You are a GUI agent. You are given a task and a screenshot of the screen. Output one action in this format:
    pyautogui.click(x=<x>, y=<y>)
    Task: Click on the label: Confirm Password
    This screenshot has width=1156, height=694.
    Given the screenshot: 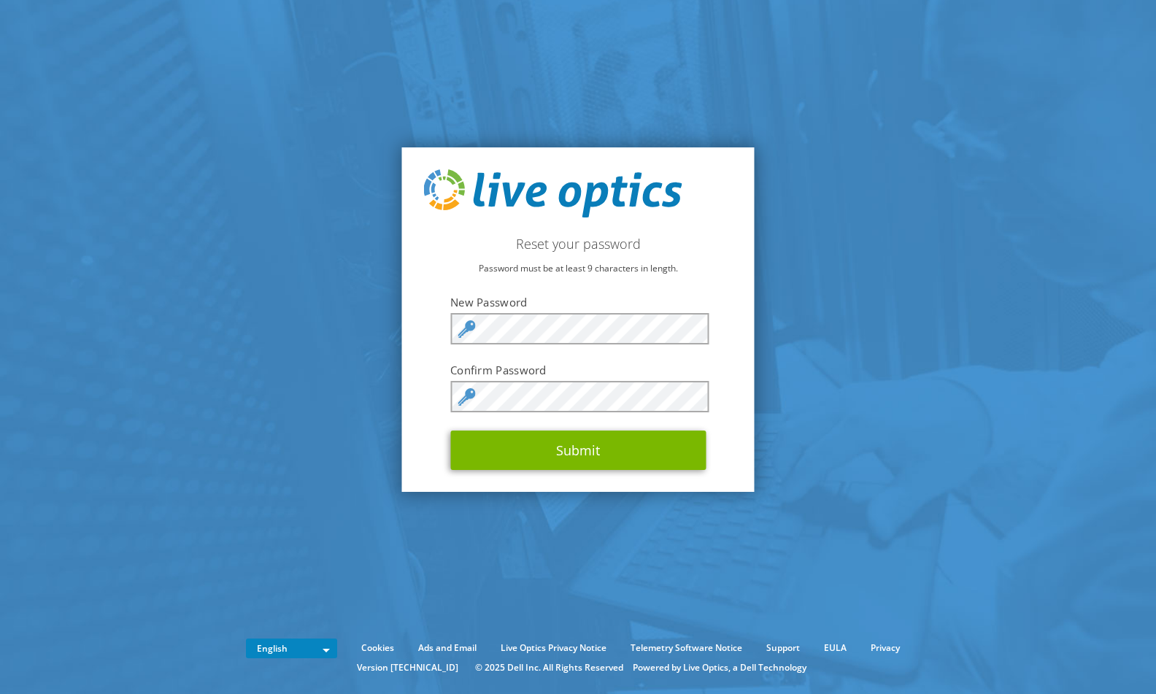 What is the action you would take?
    pyautogui.click(x=578, y=370)
    